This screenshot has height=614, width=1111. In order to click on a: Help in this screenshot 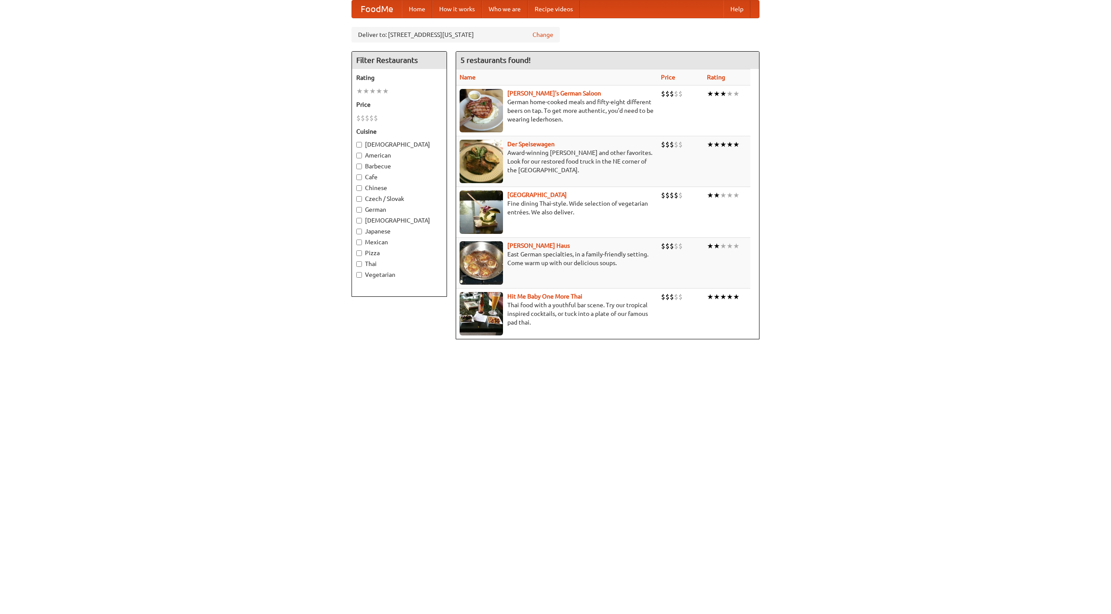, I will do `click(737, 9)`.